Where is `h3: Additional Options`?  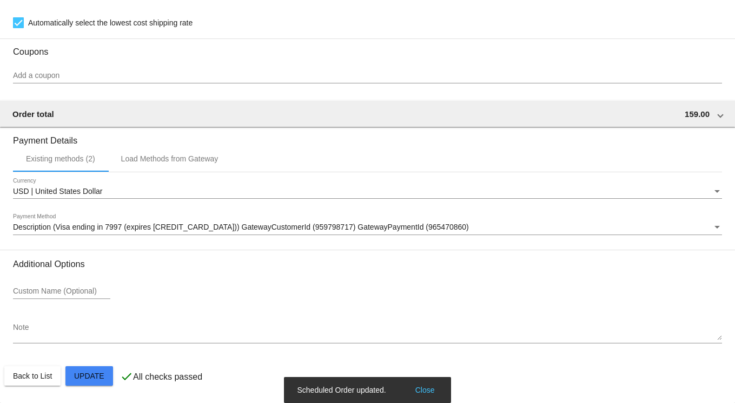 h3: Additional Options is located at coordinates (367, 263).